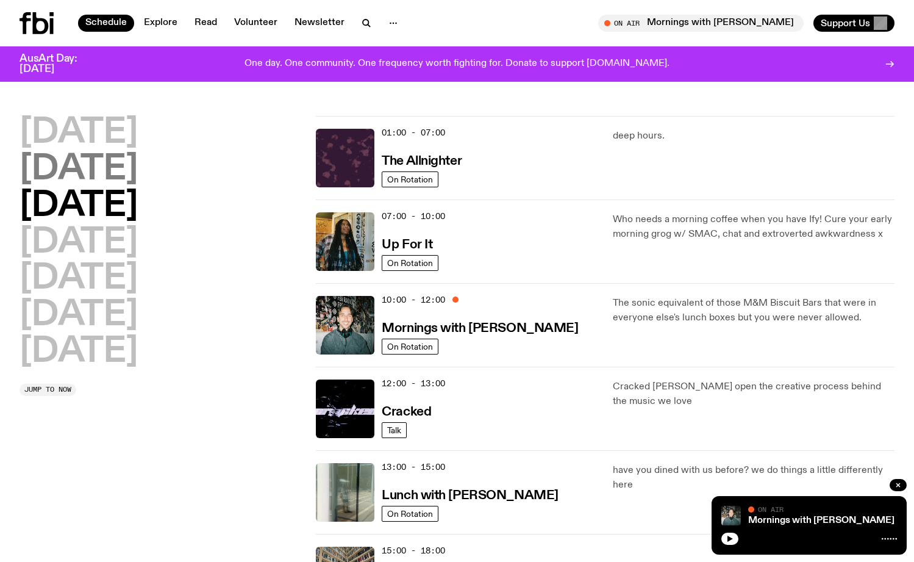 This screenshot has width=914, height=562. What do you see at coordinates (771, 509) in the screenshot?
I see `span: On Air` at bounding box center [771, 509].